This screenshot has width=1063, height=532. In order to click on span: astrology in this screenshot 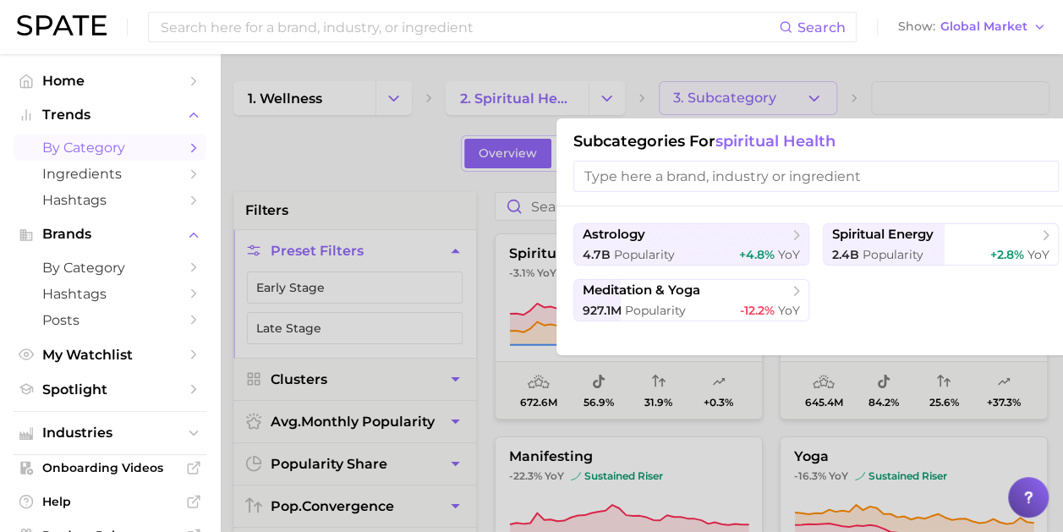, I will do `click(614, 234)`.